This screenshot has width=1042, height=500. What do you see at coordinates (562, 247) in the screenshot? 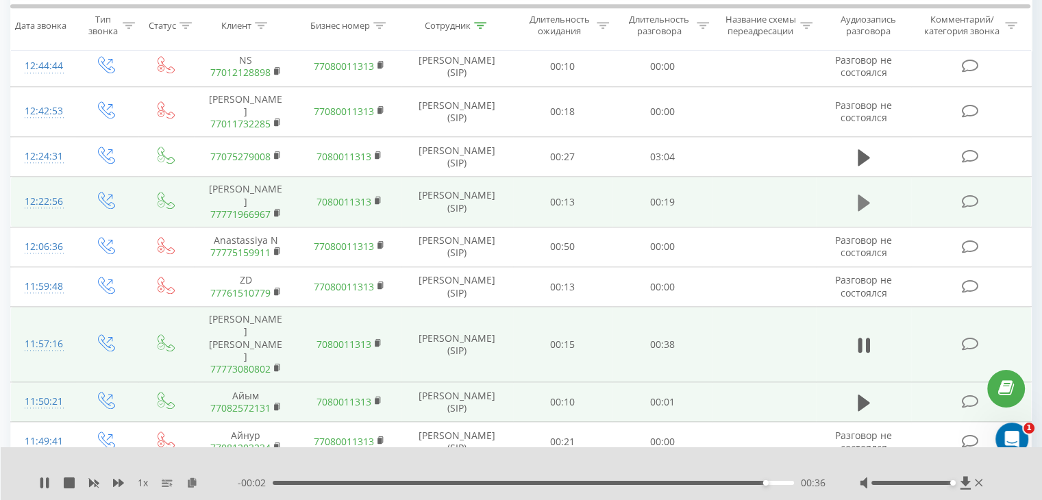
I see `td: 00:50` at bounding box center [562, 247].